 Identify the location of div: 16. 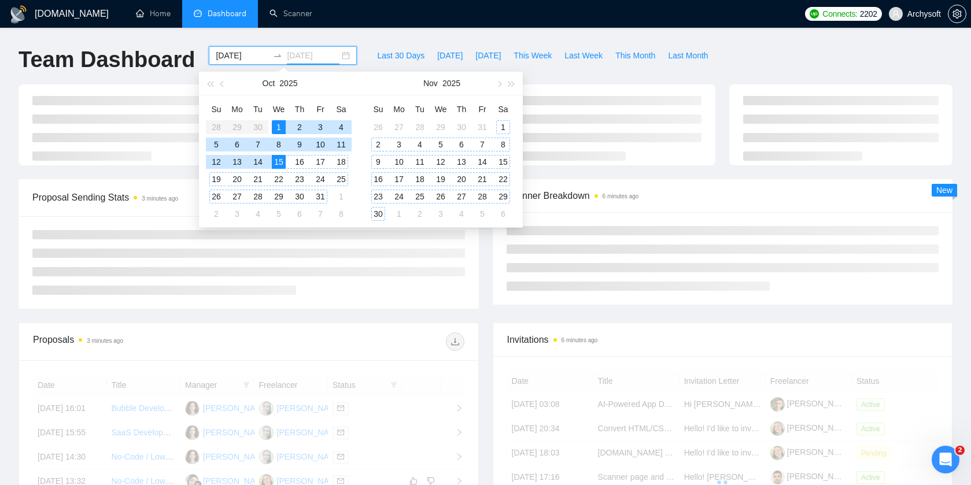
(300, 162).